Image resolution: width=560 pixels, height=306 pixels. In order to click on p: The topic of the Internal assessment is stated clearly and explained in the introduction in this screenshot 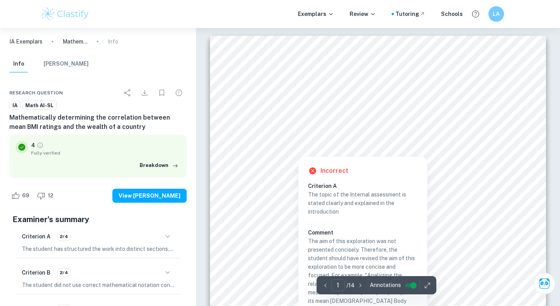, I will do `click(363, 203)`.